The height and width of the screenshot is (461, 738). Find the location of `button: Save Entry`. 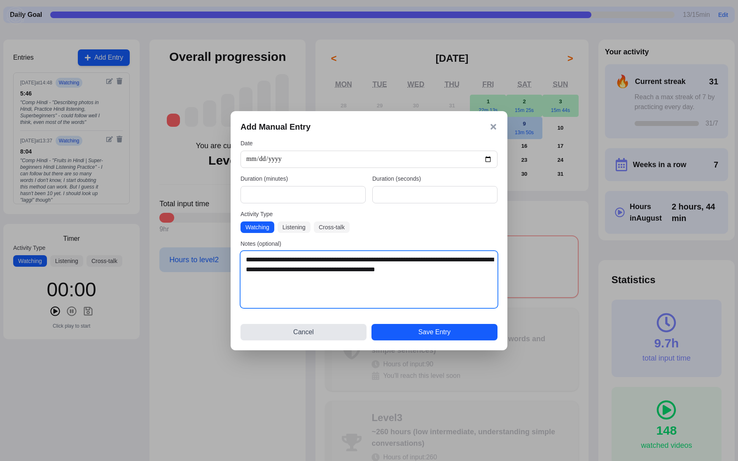

button: Save Entry is located at coordinates (434, 332).